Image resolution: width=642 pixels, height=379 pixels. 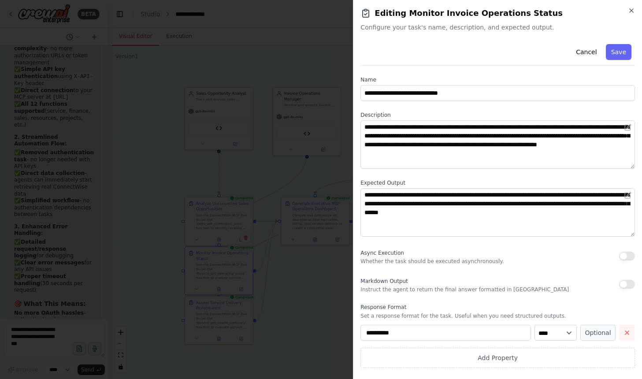 What do you see at coordinates (498, 183) in the screenshot?
I see `label: Expected Output` at bounding box center [498, 183].